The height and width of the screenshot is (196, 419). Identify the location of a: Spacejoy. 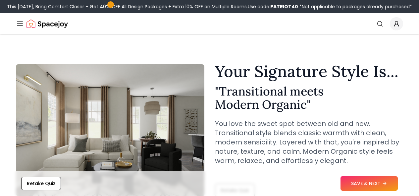
(47, 24).